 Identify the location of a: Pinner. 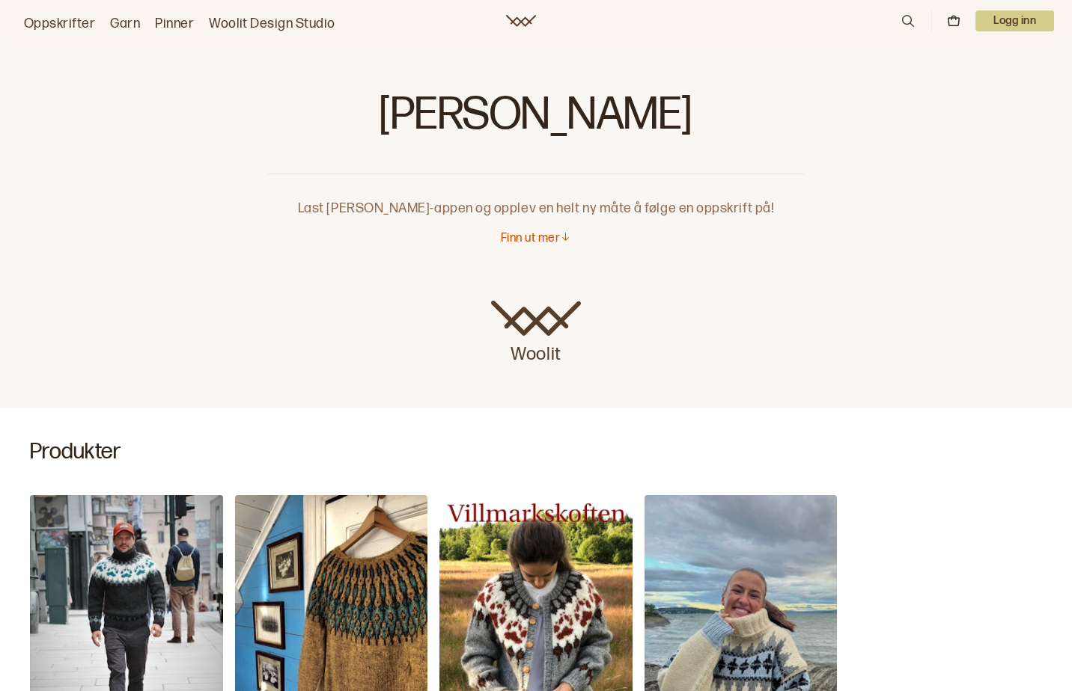
(174, 24).